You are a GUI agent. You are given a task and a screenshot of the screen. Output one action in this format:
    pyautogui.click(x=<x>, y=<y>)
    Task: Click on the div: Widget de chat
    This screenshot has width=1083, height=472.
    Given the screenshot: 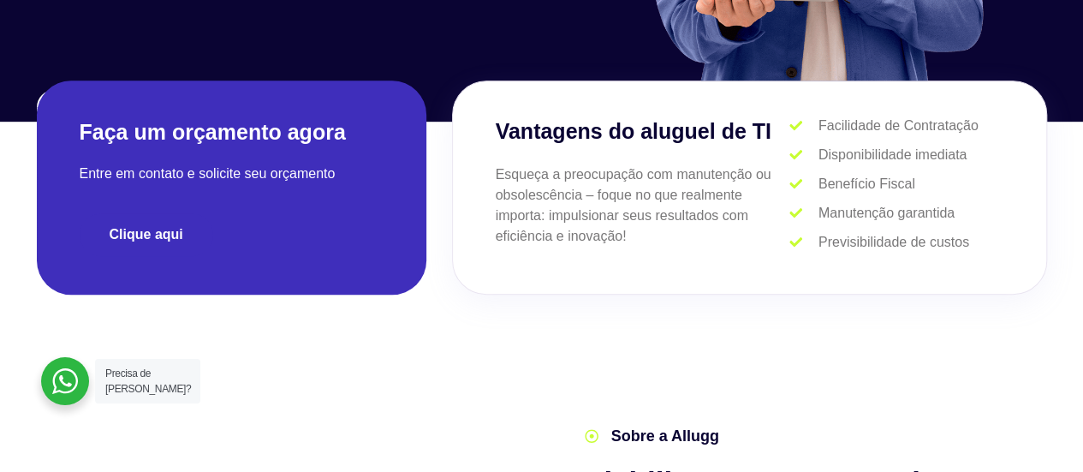 What is the action you would take?
    pyautogui.click(x=1040, y=430)
    